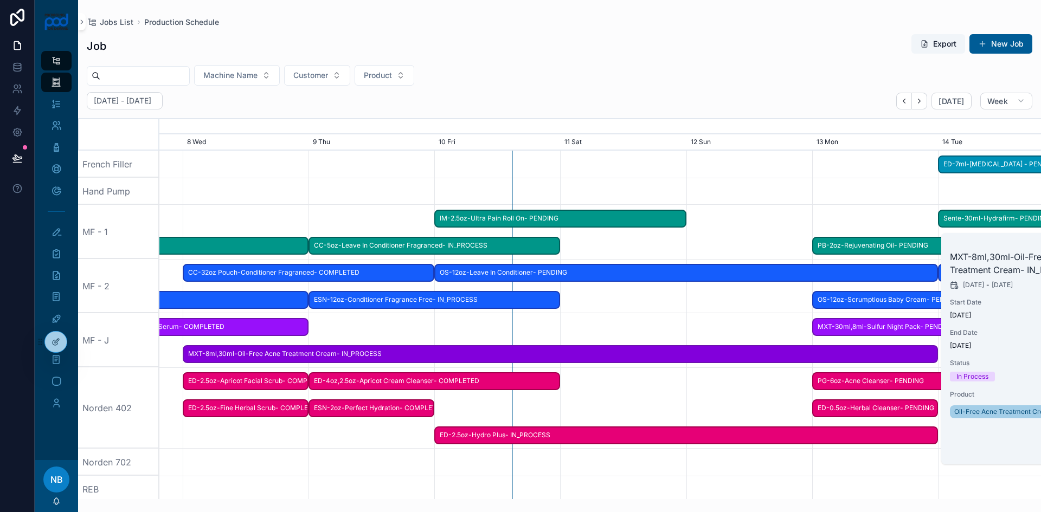  Describe the element at coordinates (56, 22) in the screenshot. I see `img: App logo` at that location.